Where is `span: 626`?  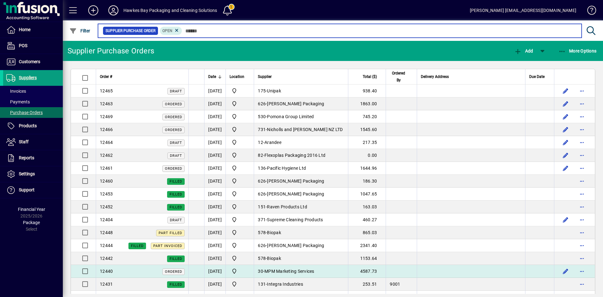 span: 626 is located at coordinates (262, 245).